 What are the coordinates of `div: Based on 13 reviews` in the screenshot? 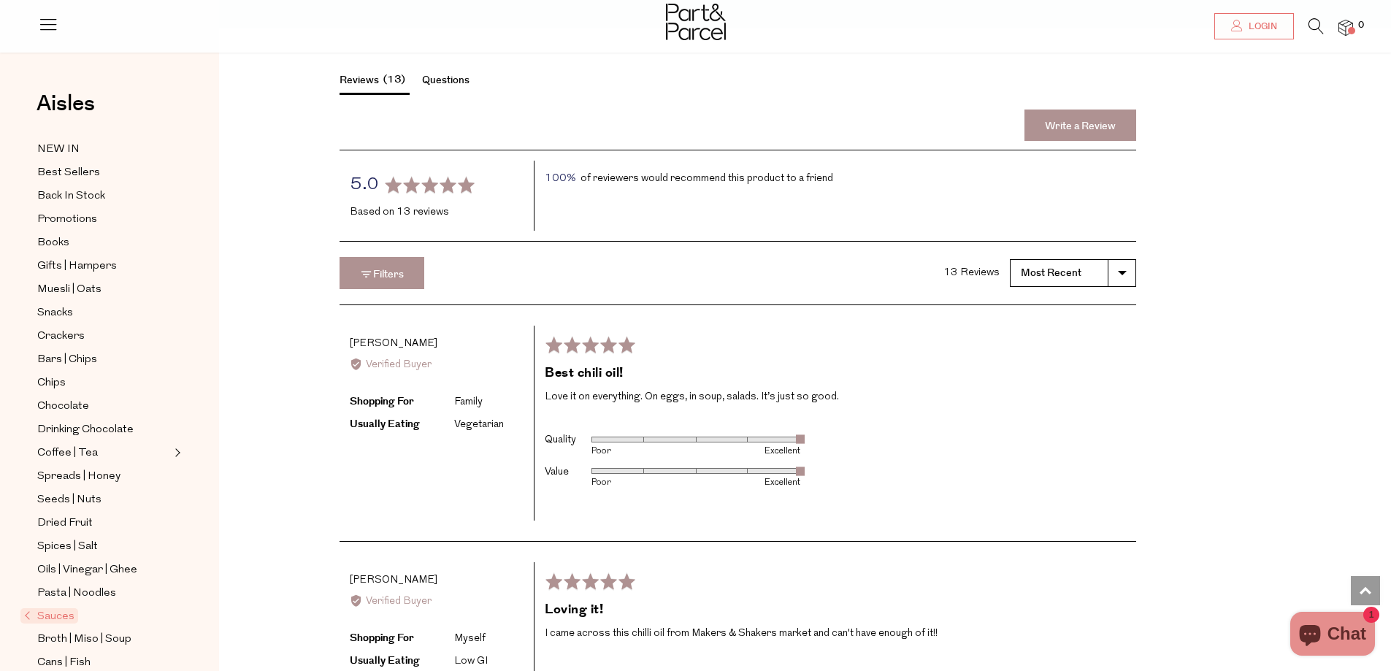 It's located at (437, 212).